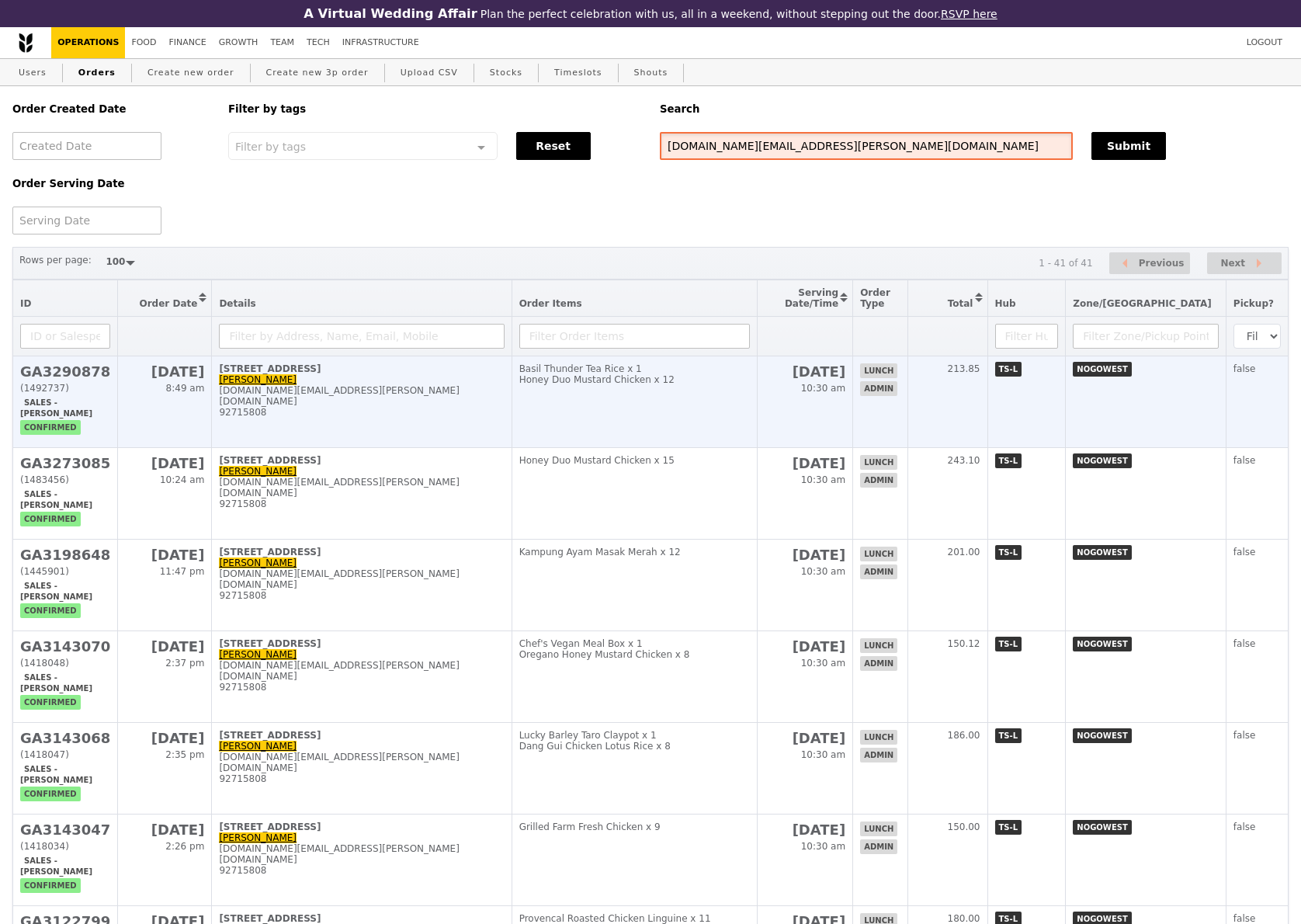 The height and width of the screenshot is (924, 1301). I want to click on h2: GA3143068, so click(66, 737).